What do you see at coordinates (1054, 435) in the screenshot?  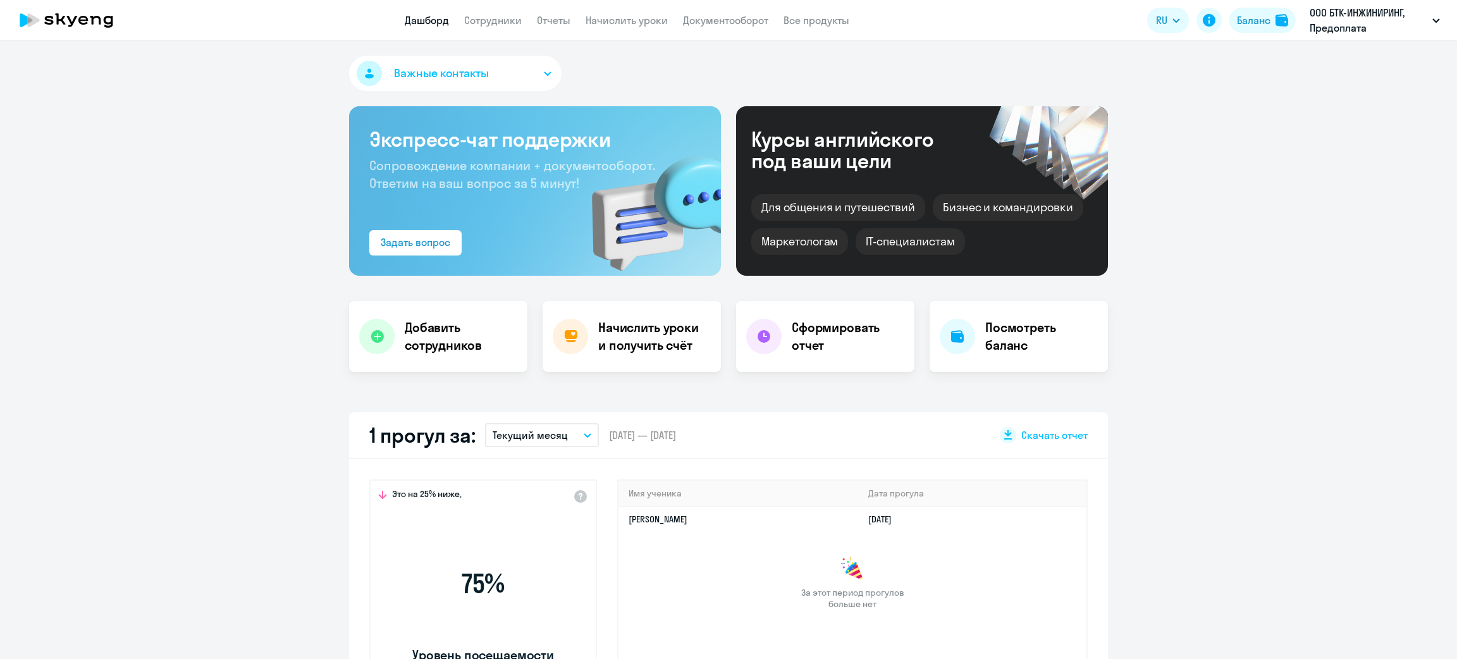 I see `span: Скачать отчет` at bounding box center [1054, 435].